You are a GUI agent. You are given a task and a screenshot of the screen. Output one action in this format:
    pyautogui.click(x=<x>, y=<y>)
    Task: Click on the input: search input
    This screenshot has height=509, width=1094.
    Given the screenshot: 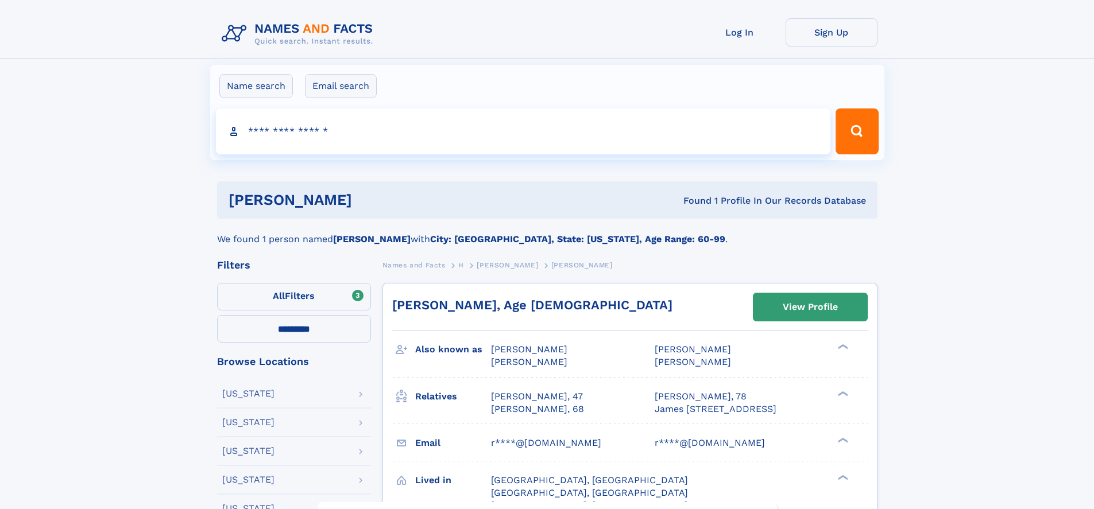 What is the action you would take?
    pyautogui.click(x=523, y=132)
    